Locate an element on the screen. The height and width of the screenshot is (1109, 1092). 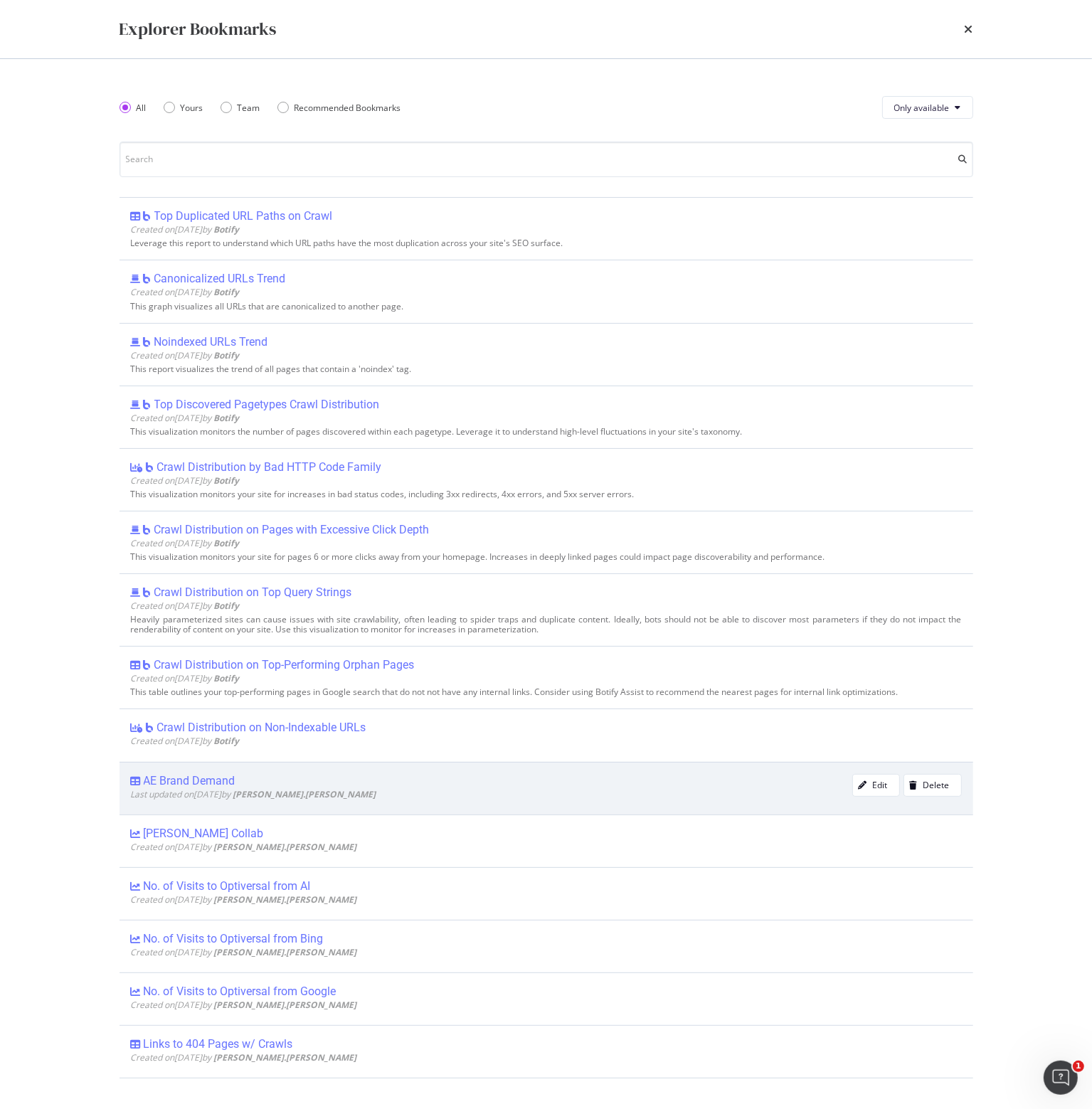
div: This graph visualizes all URLs that are canonicalized to another page. is located at coordinates (547, 307).